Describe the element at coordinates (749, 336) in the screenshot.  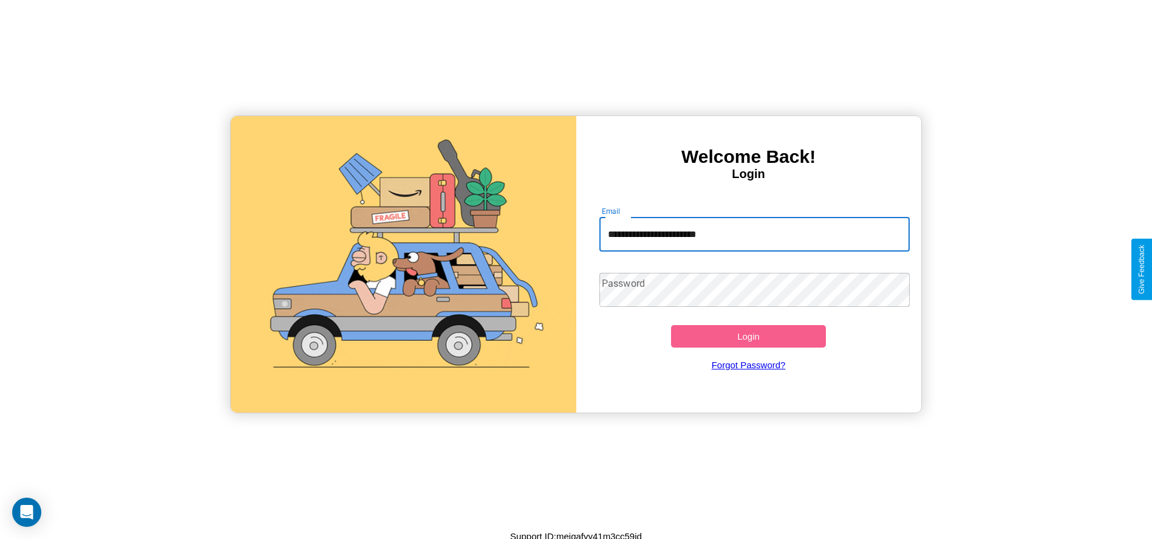
I see `button: Login` at that location.